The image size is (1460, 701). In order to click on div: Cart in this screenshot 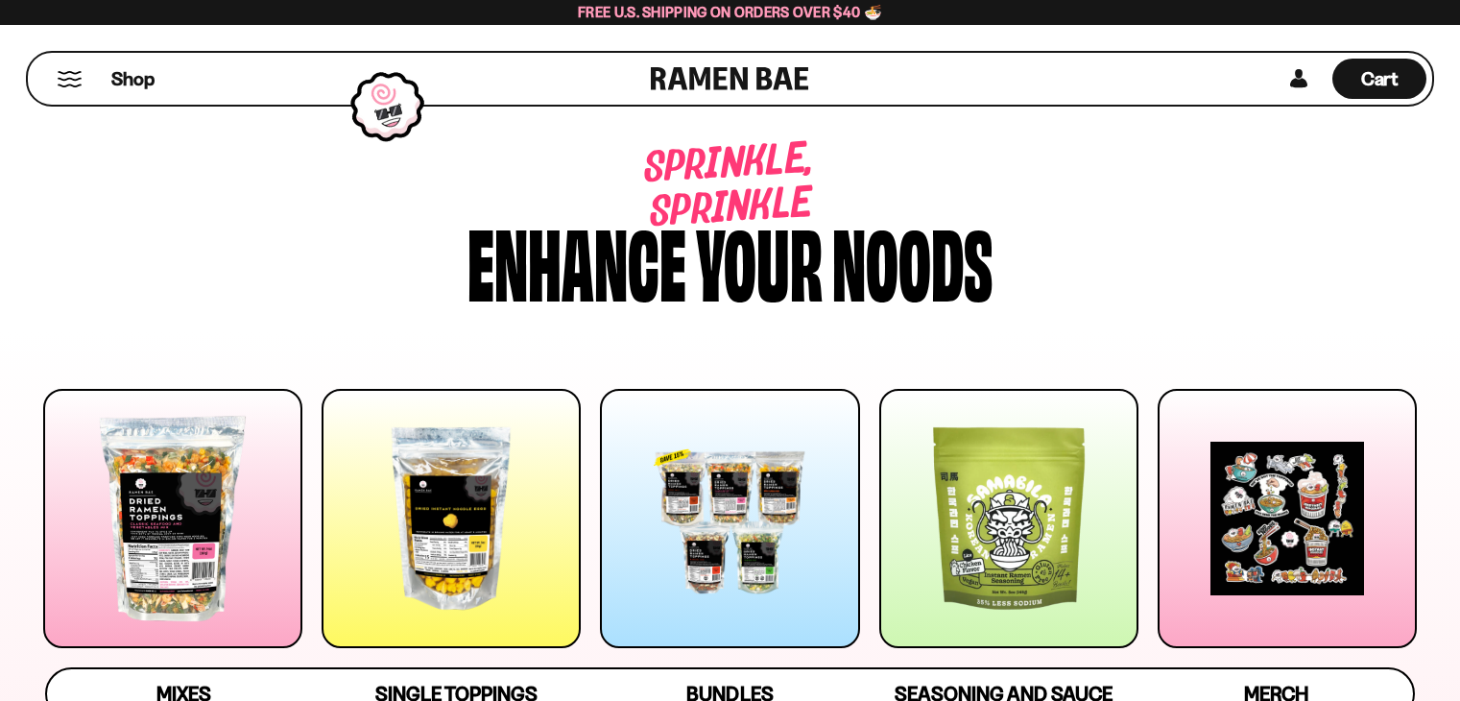, I will do `click(1379, 79)`.